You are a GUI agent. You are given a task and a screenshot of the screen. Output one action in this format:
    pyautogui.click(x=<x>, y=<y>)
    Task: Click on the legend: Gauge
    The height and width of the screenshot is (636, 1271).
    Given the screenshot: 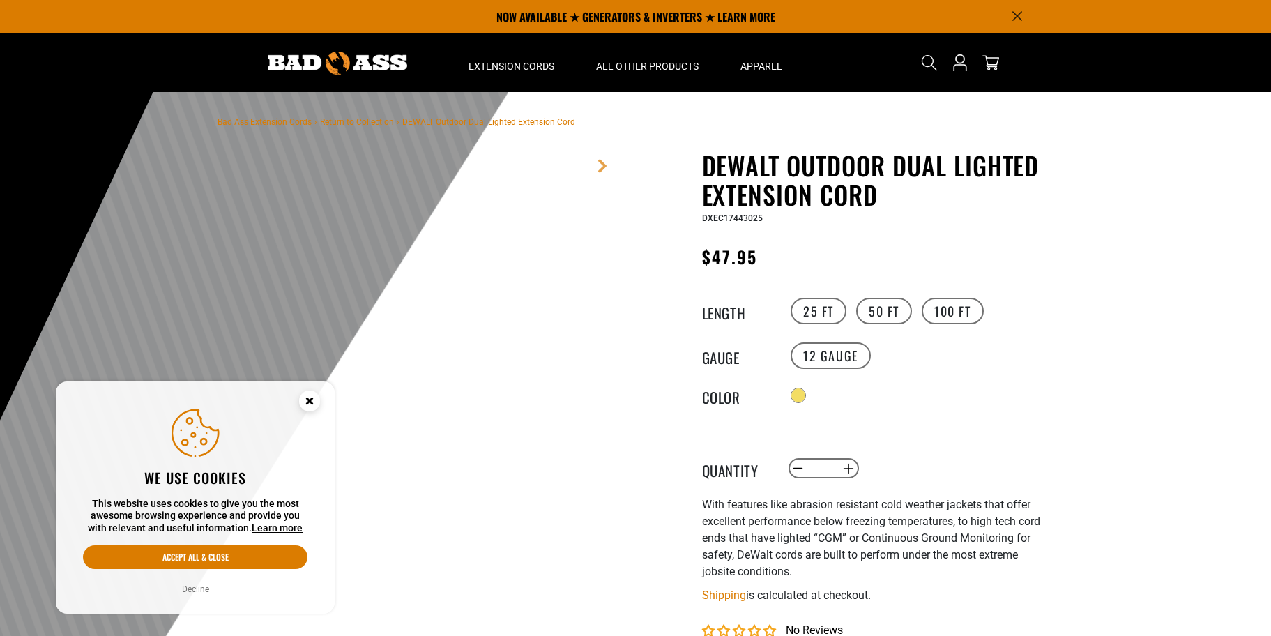 What is the action you would take?
    pyautogui.click(x=737, y=356)
    